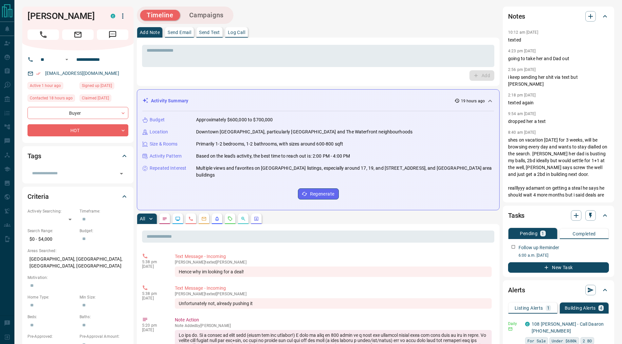  What do you see at coordinates (78, 130) in the screenshot?
I see `div: HOT` at bounding box center [78, 130].